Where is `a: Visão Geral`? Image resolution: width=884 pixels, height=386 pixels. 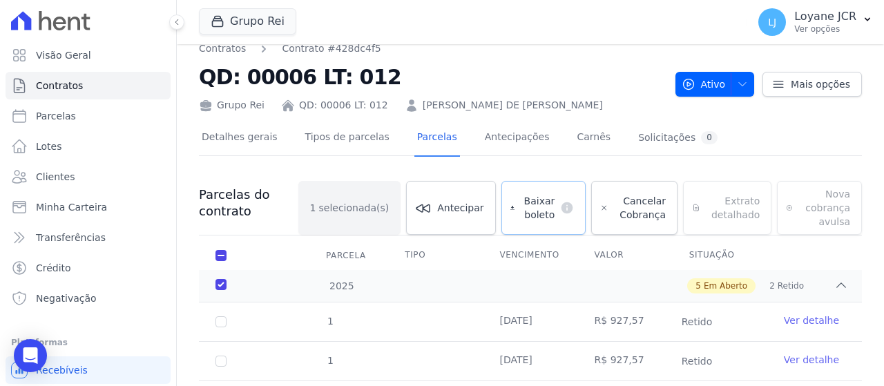
a: Visão Geral is located at coordinates (88, 55).